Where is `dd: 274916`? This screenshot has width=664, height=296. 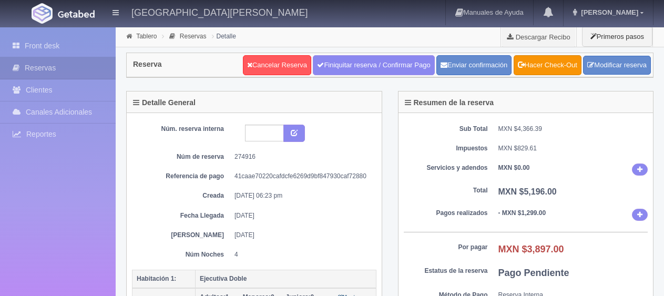 dd: 274916 is located at coordinates (301, 157).